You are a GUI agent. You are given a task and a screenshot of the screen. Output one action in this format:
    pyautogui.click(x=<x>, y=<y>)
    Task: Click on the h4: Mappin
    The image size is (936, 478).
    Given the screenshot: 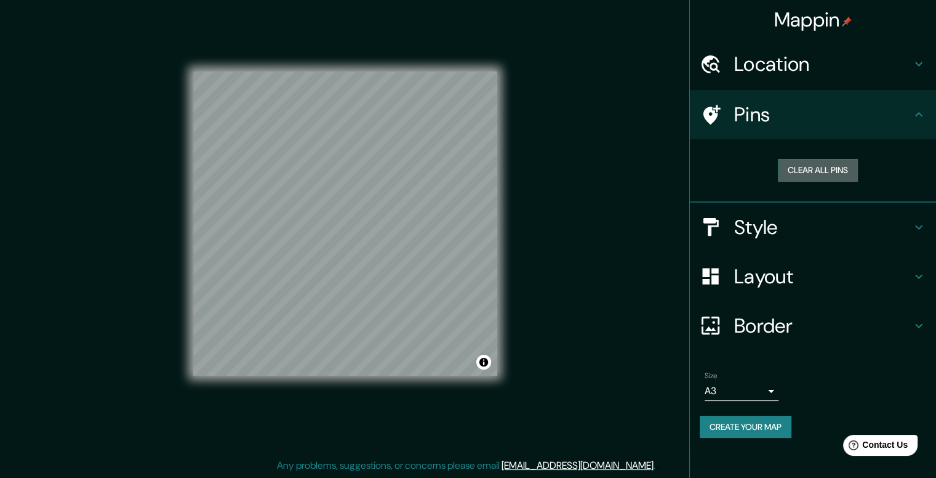 What is the action you would take?
    pyautogui.click(x=813, y=20)
    